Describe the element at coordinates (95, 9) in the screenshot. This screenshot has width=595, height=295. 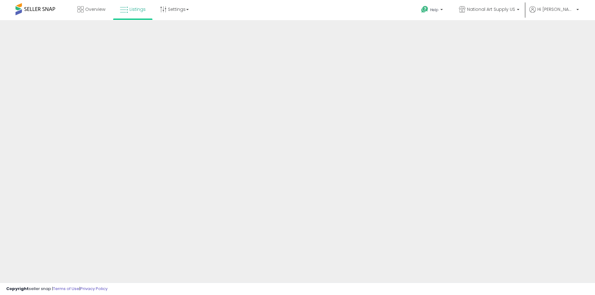
I see `span: Overview` at that location.